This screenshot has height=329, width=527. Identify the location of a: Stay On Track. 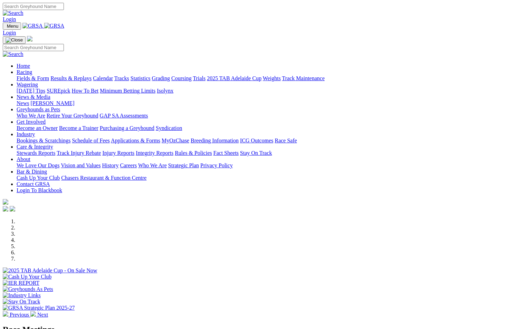
(256, 153).